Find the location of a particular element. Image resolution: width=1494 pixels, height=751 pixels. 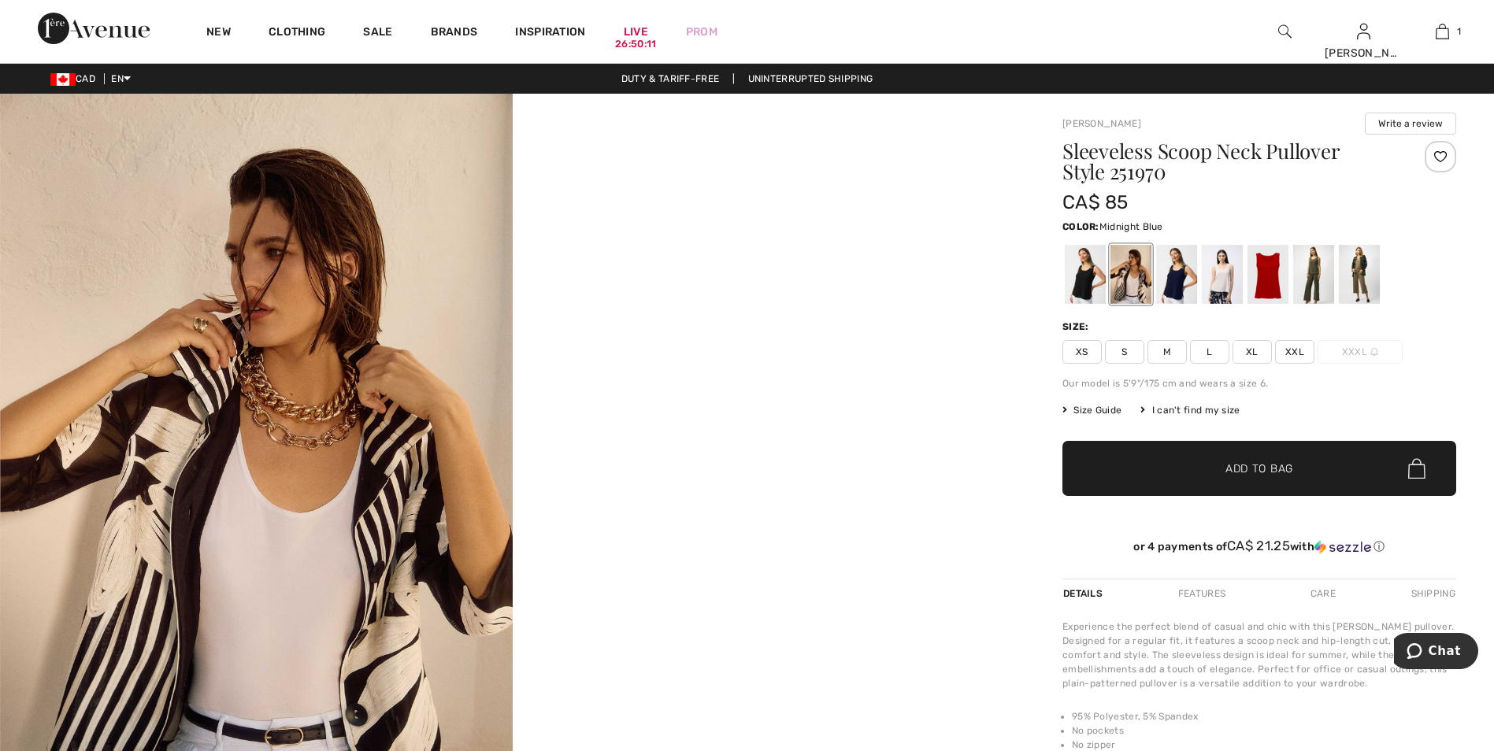

span: Chat is located at coordinates (50, 18).